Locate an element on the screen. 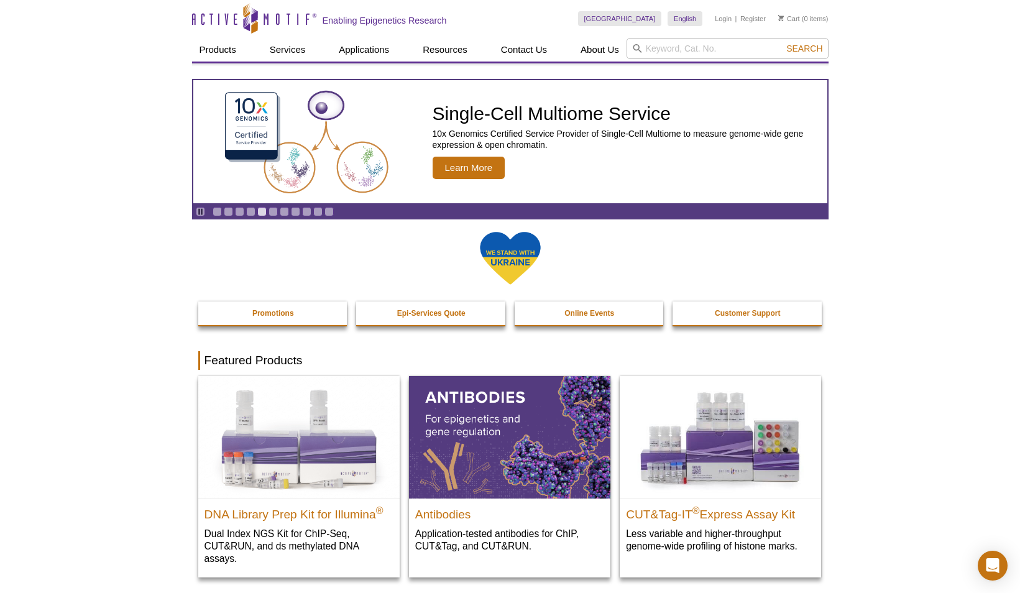  a: Go to slide 8 is located at coordinates (295, 211).